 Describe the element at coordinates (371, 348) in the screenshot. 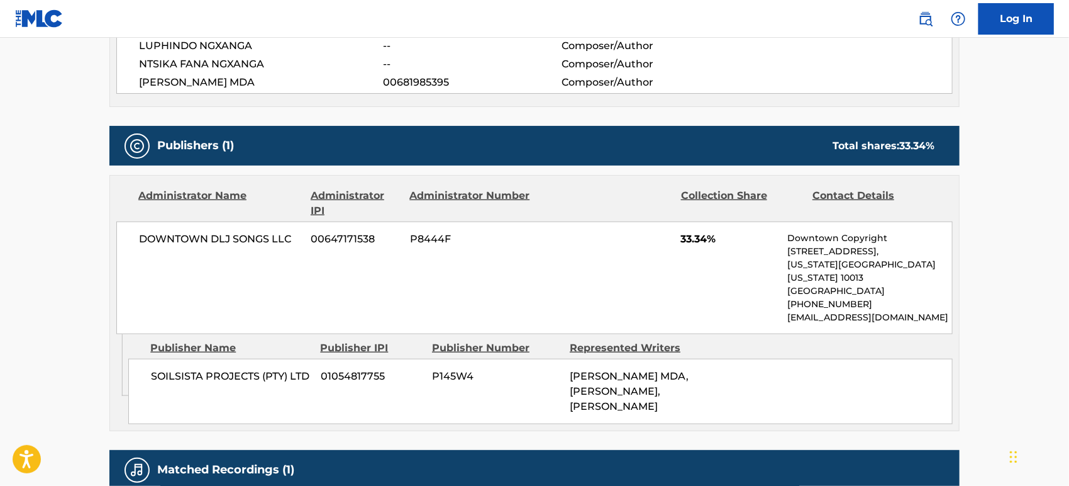

I see `div: Publisher IPI` at that location.